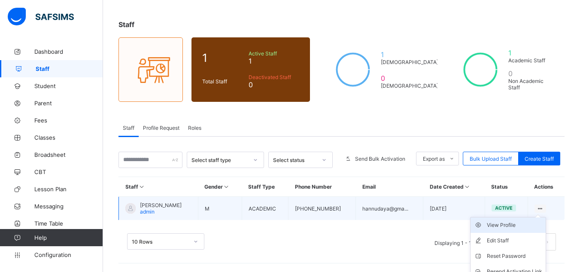  What do you see at coordinates (295, 160) in the screenshot?
I see `div: Select status` at bounding box center [295, 160].